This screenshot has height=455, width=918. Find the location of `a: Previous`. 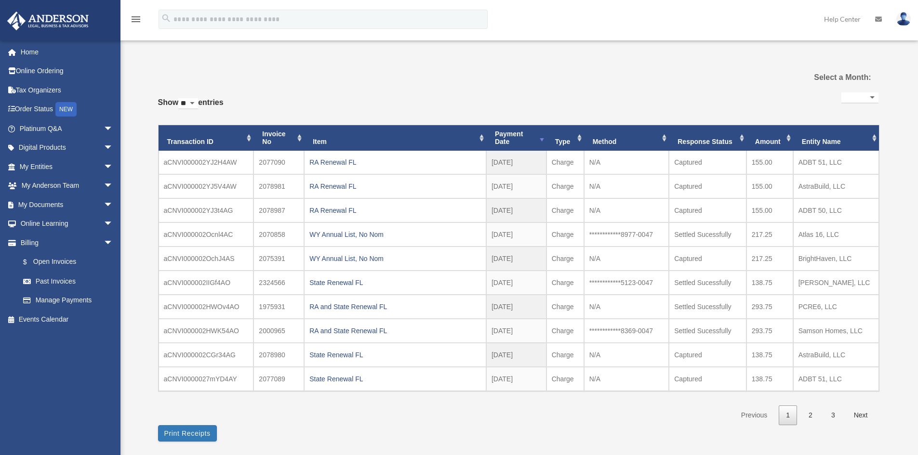

a: Previous is located at coordinates (754, 415).